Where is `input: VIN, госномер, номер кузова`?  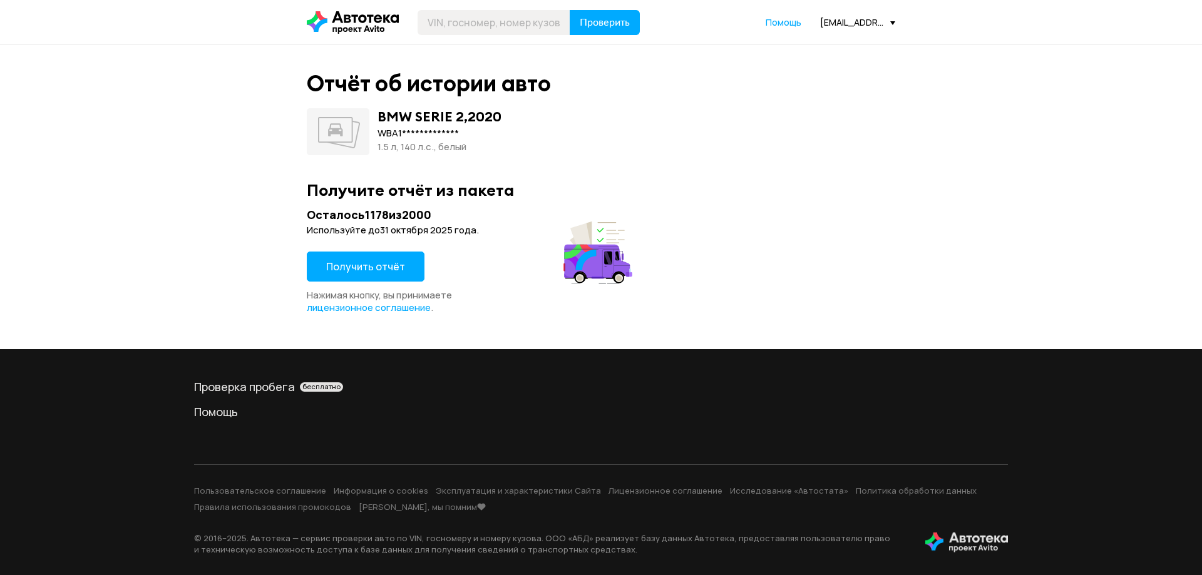
input: VIN, госномер, номер кузова is located at coordinates (494, 23).